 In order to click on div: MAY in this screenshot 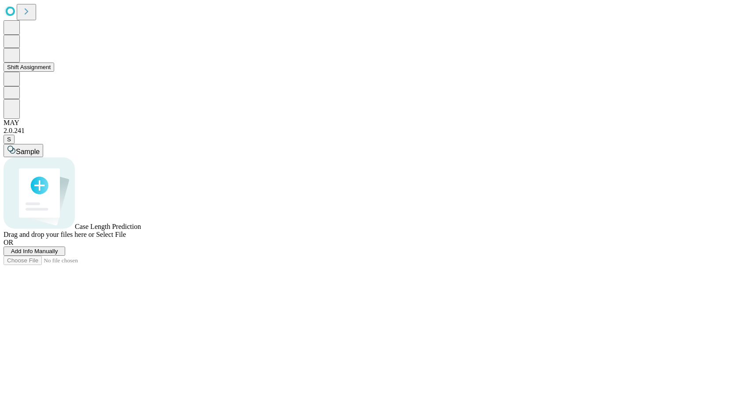, I will do `click(377, 123)`.